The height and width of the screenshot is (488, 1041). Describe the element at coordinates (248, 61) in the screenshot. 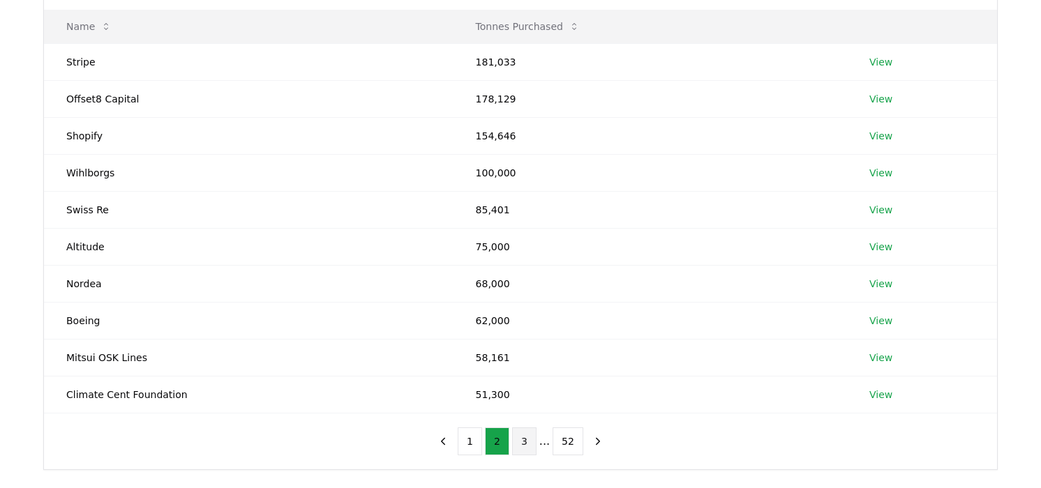

I see `td: Stripe` at that location.